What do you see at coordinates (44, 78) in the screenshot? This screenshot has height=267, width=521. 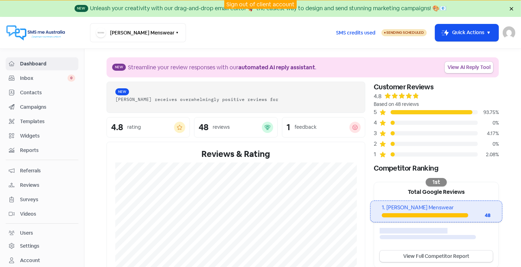 I see `span: Inbox` at bounding box center [44, 78].